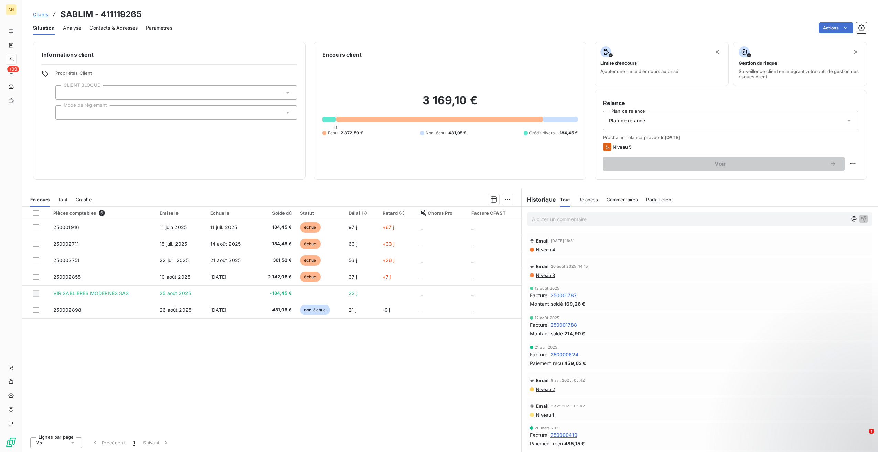 This screenshot has height=452, width=878. Describe the element at coordinates (352, 133) in the screenshot. I see `span: 2 872,50 €` at that location.